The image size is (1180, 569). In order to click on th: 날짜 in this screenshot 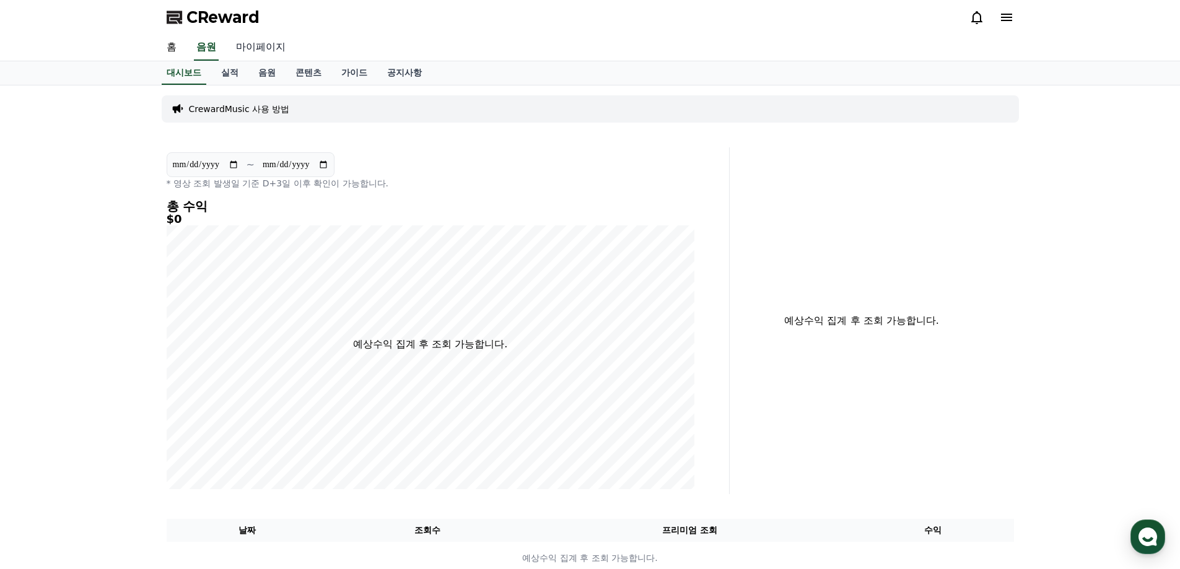, I will do `click(247, 530)`.